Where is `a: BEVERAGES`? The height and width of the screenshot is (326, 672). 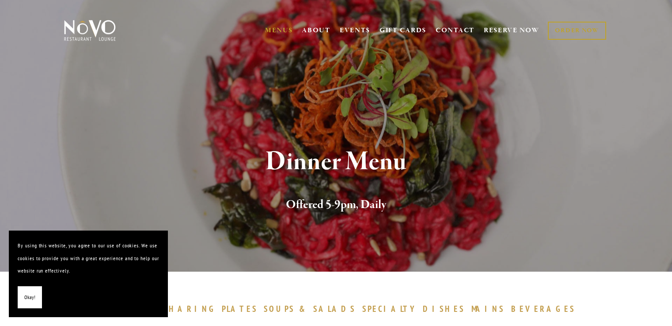
a: BEVERAGES is located at coordinates (546, 309).